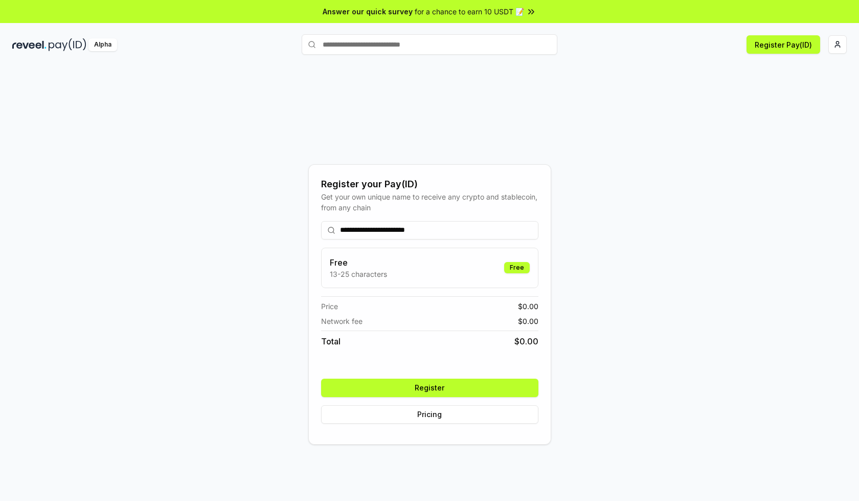  What do you see at coordinates (429, 202) in the screenshot?
I see `div: Get your own unique name to receive any crypto and stablecoin, from any chain` at bounding box center [429, 202].